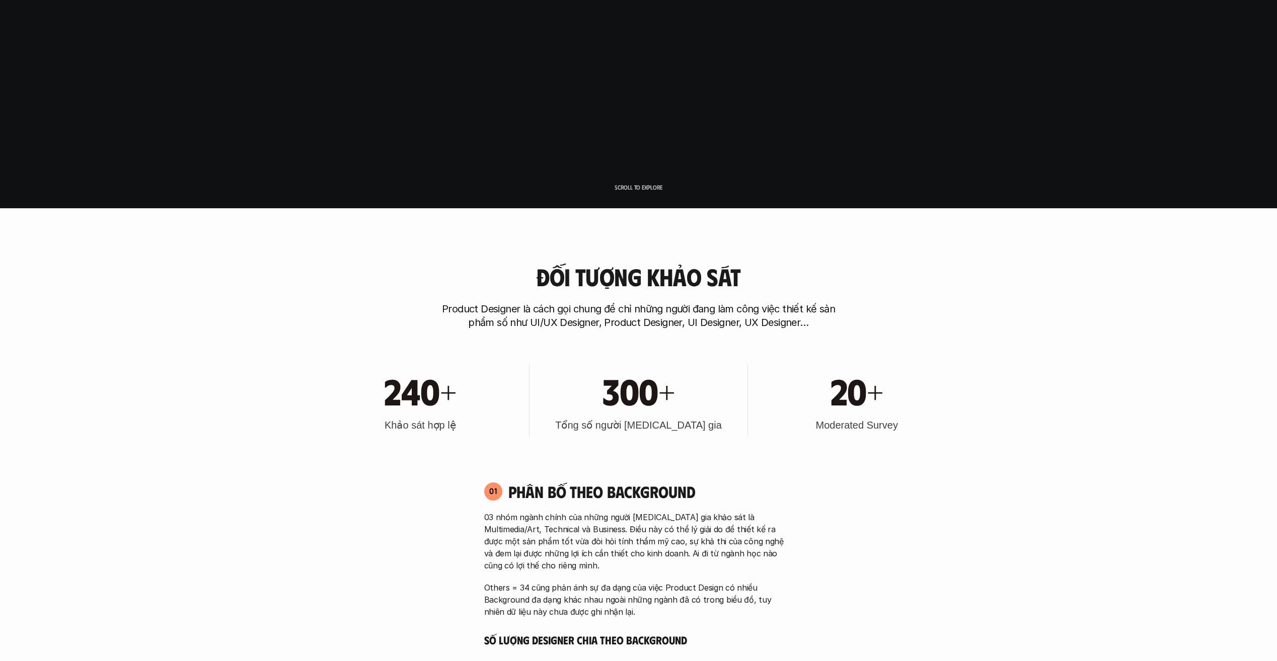 This screenshot has height=661, width=1277. Describe the element at coordinates (856, 425) in the screenshot. I see `h3: Moderated Survey` at that location.